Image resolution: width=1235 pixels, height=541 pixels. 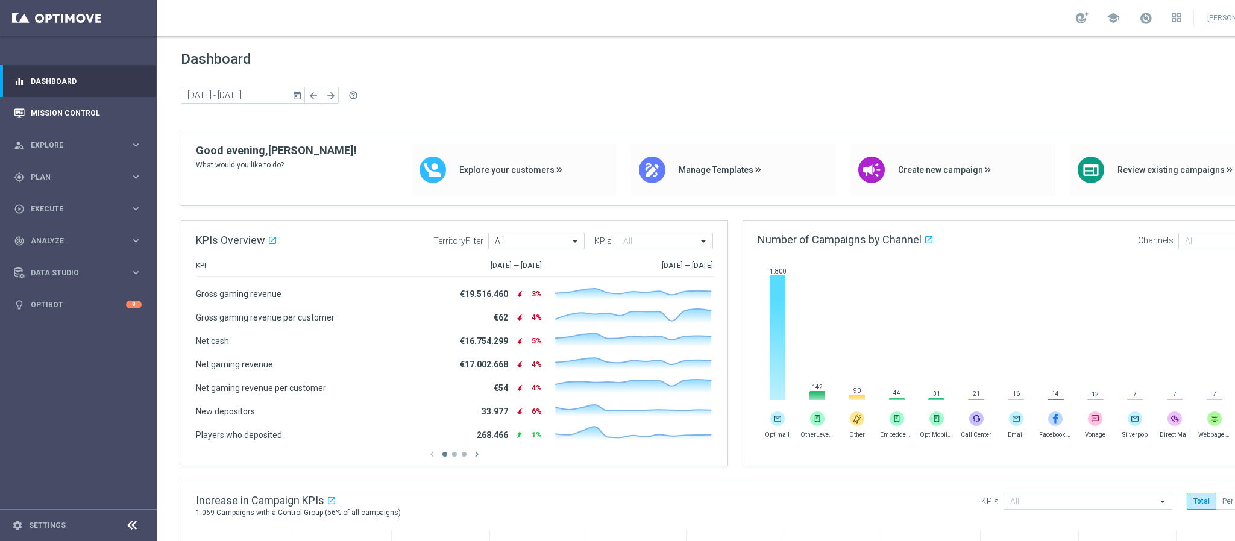 What do you see at coordinates (72, 145) in the screenshot?
I see `div: Explore` at bounding box center [72, 145].